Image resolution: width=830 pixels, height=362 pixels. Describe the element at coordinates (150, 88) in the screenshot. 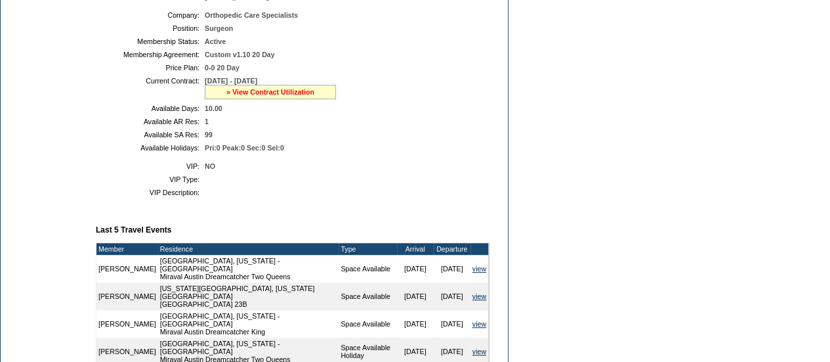

I see `td: Current Contract:` at that location.